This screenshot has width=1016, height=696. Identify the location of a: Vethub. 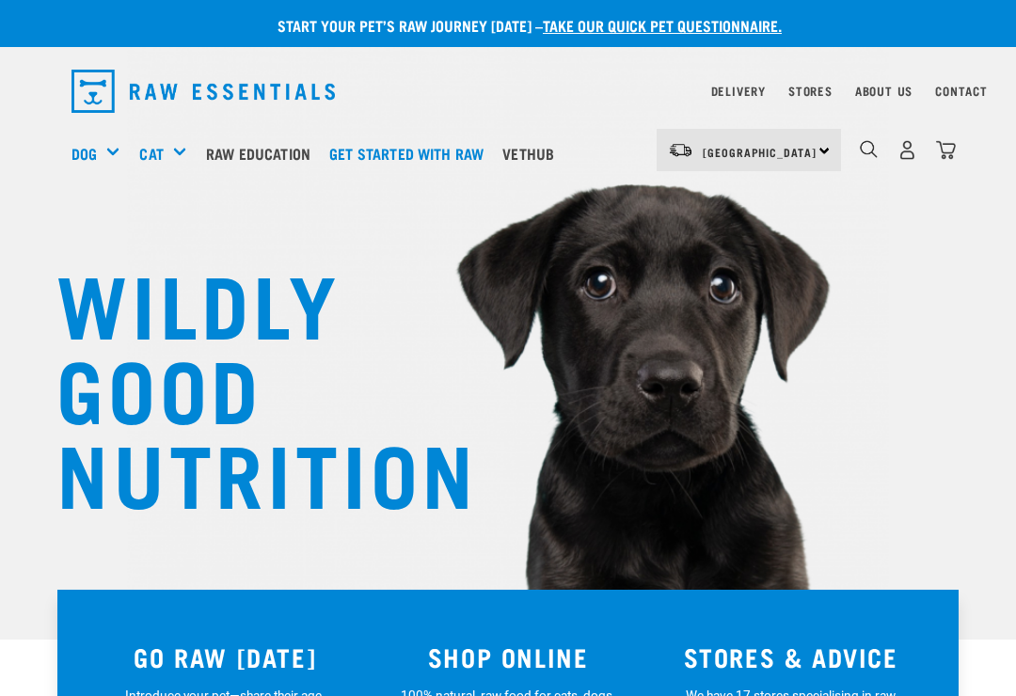
(532, 153).